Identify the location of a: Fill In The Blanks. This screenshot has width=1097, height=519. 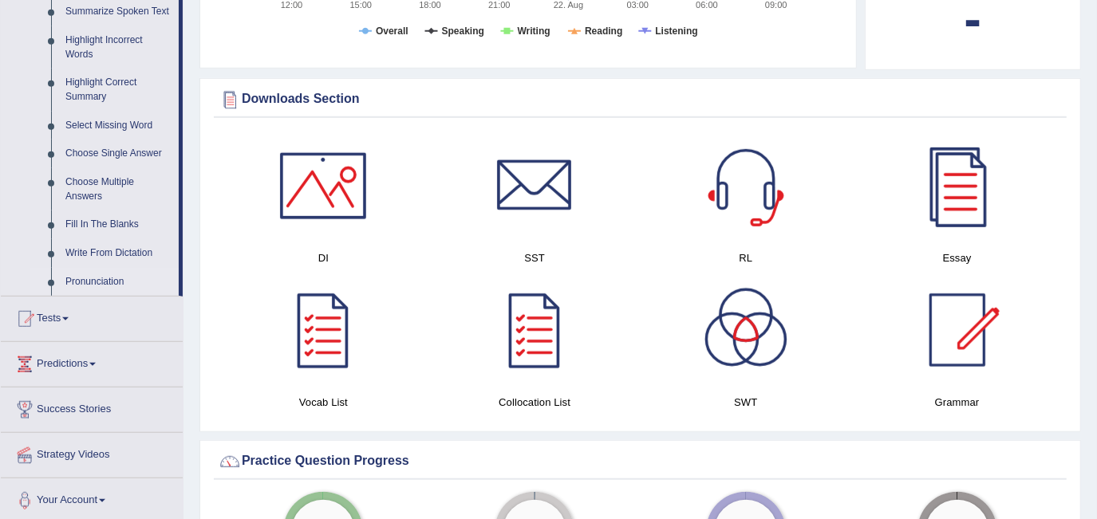
(118, 225).